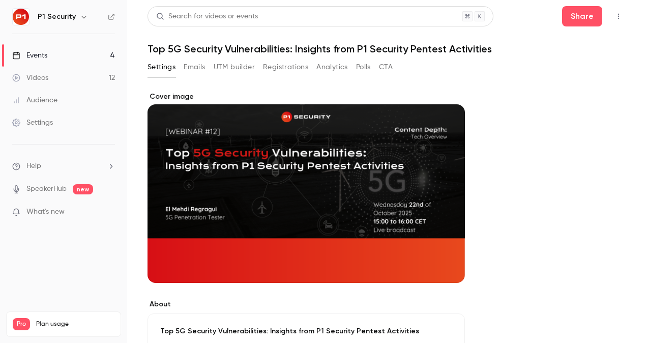 This screenshot has height=343, width=647. What do you see at coordinates (34, 166) in the screenshot?
I see `span: Help` at bounding box center [34, 166].